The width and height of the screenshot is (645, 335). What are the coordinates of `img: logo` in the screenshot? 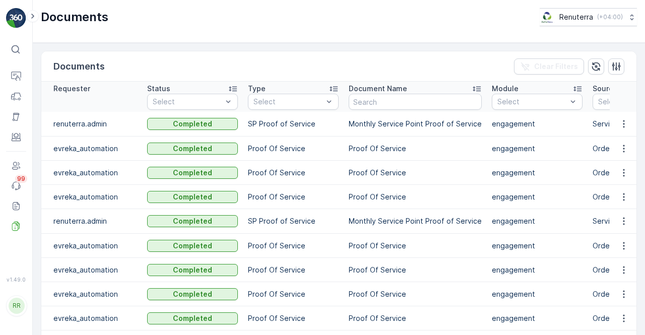 It's located at (16, 18).